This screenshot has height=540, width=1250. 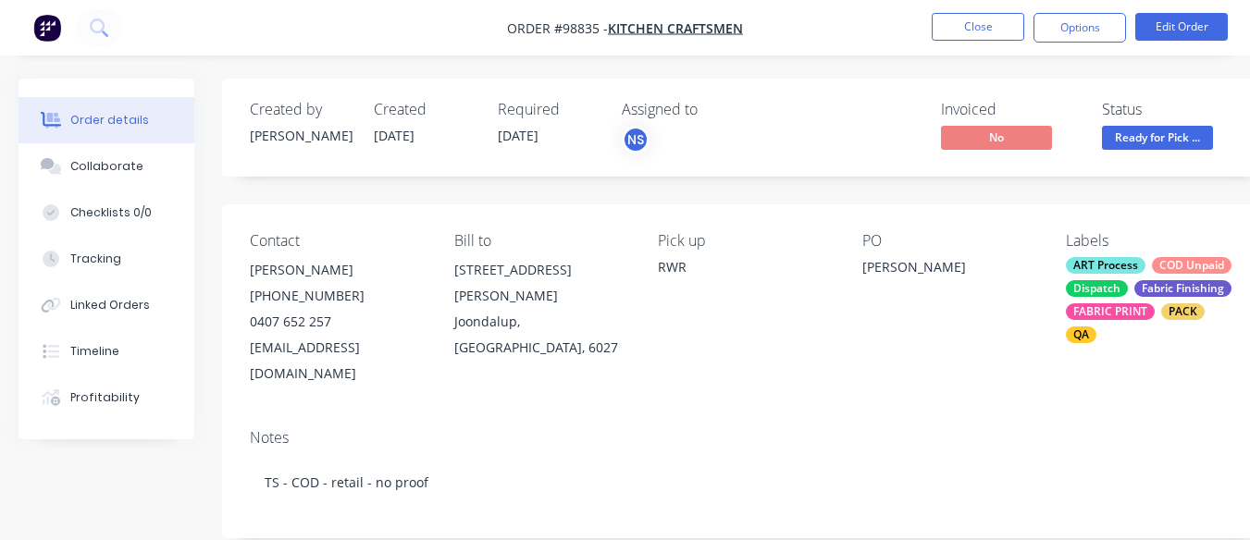 What do you see at coordinates (1158, 137) in the screenshot?
I see `span: Ready for Pick ...` at bounding box center [1158, 137].